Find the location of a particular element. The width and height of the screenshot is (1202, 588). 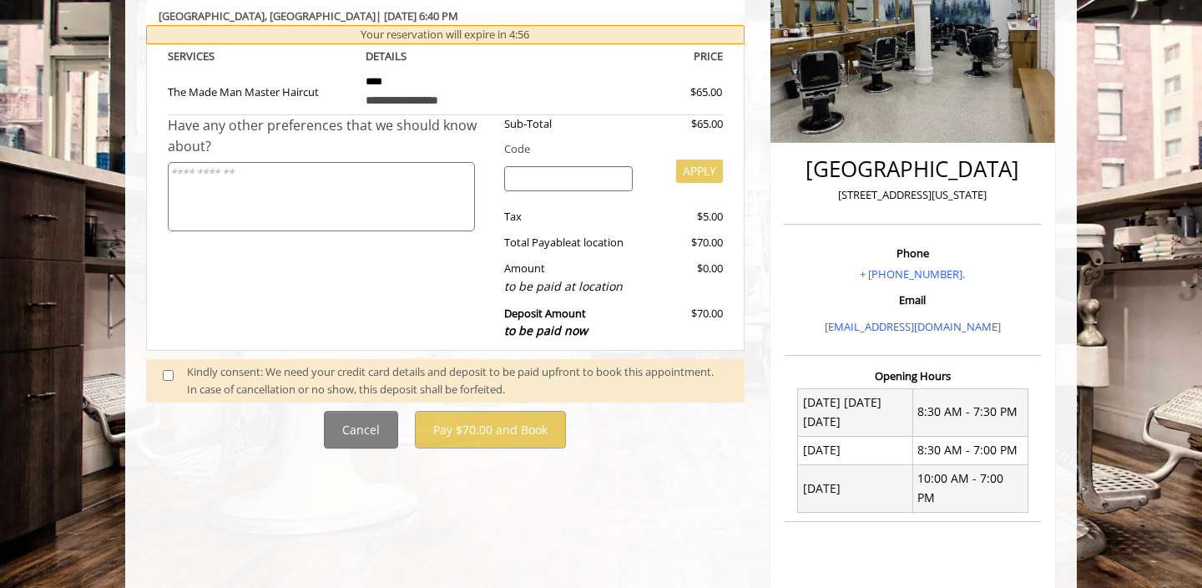

h3: Opening Hours is located at coordinates (912, 376).